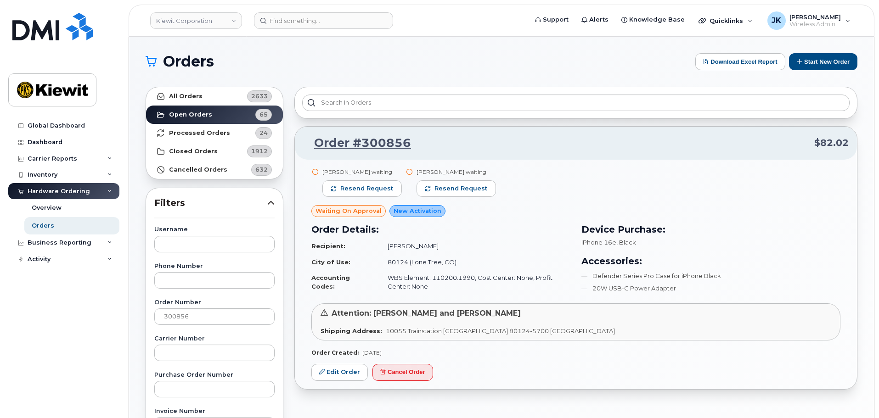  I want to click on button: Download Excel Report, so click(740, 62).